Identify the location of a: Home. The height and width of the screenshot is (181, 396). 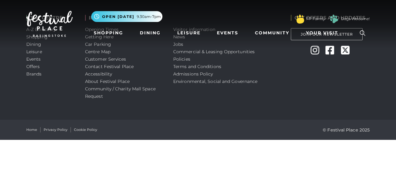
(32, 129).